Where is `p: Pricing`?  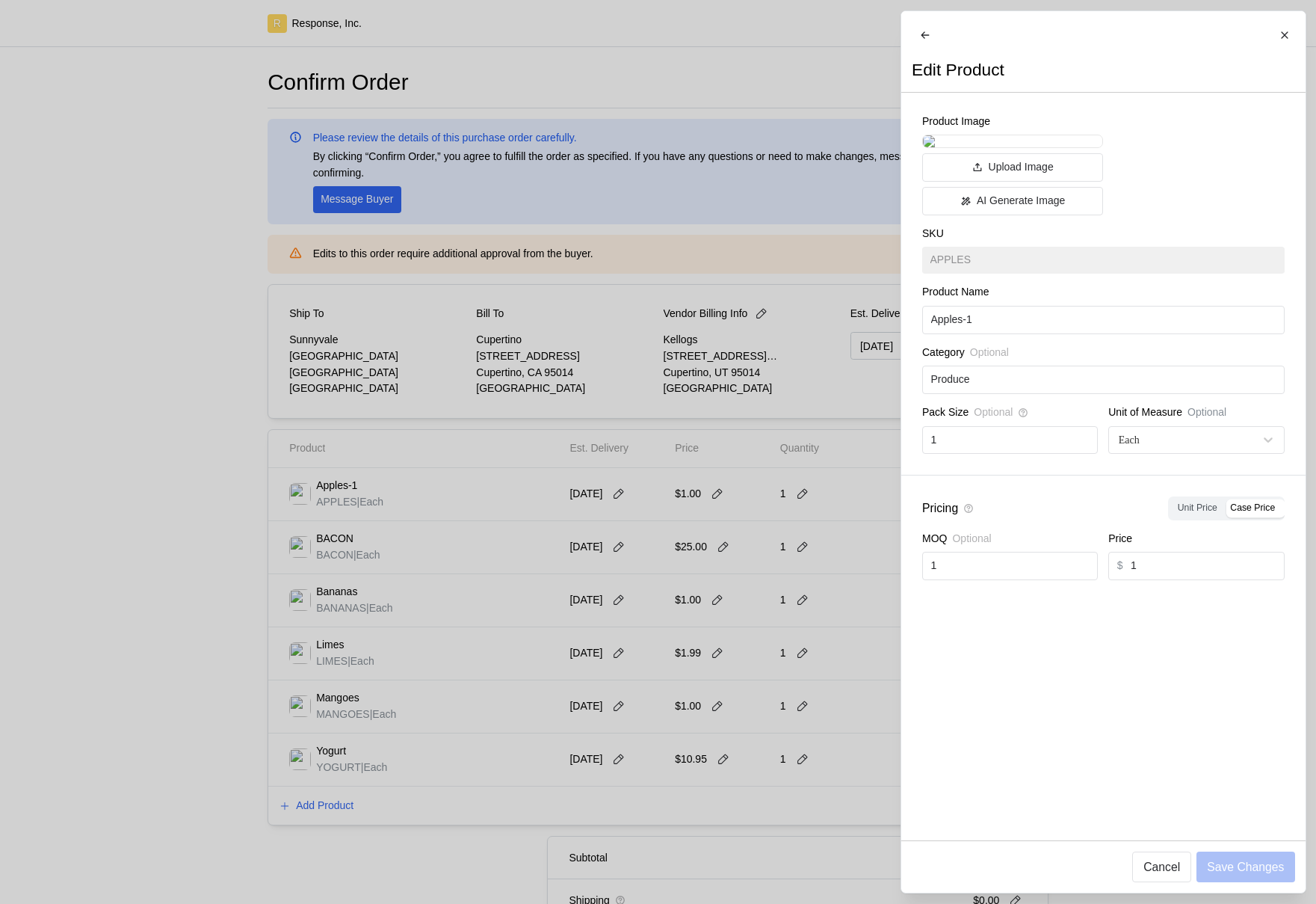
p: Pricing is located at coordinates (940, 508).